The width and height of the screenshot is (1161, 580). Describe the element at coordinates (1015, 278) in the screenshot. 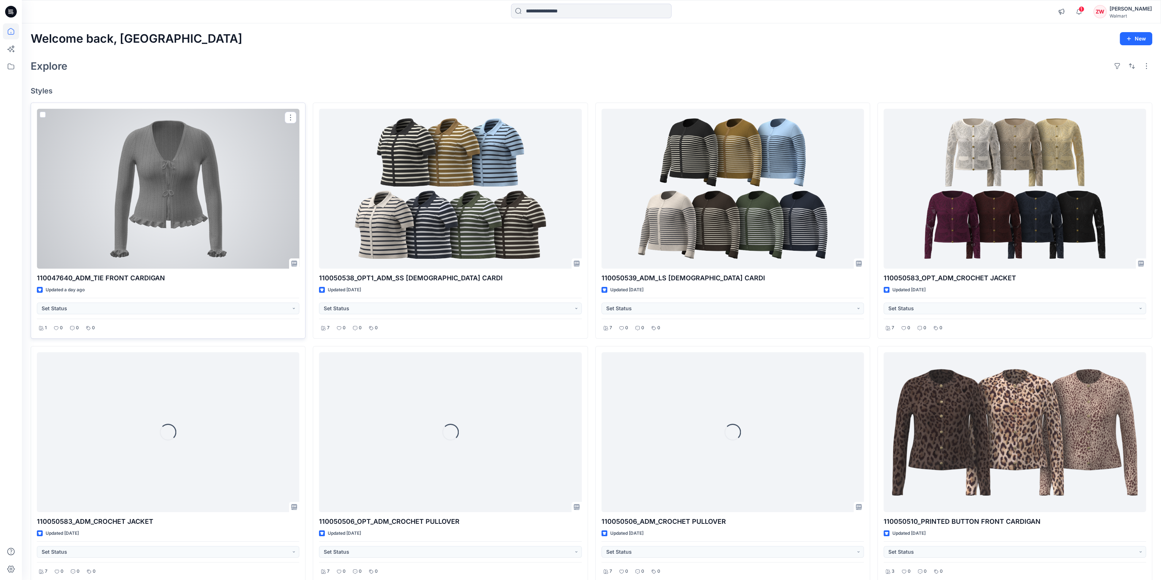

I see `p: 110050583_OPT_ADM_CROCHET JACKET` at that location.